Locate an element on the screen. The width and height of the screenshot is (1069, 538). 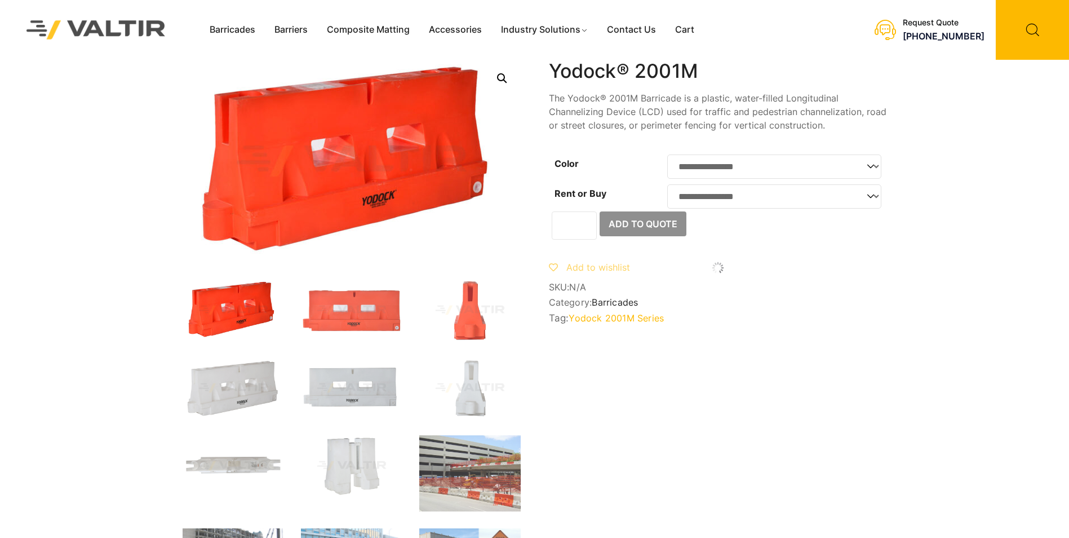
button: Add to Quote is located at coordinates (643, 224).